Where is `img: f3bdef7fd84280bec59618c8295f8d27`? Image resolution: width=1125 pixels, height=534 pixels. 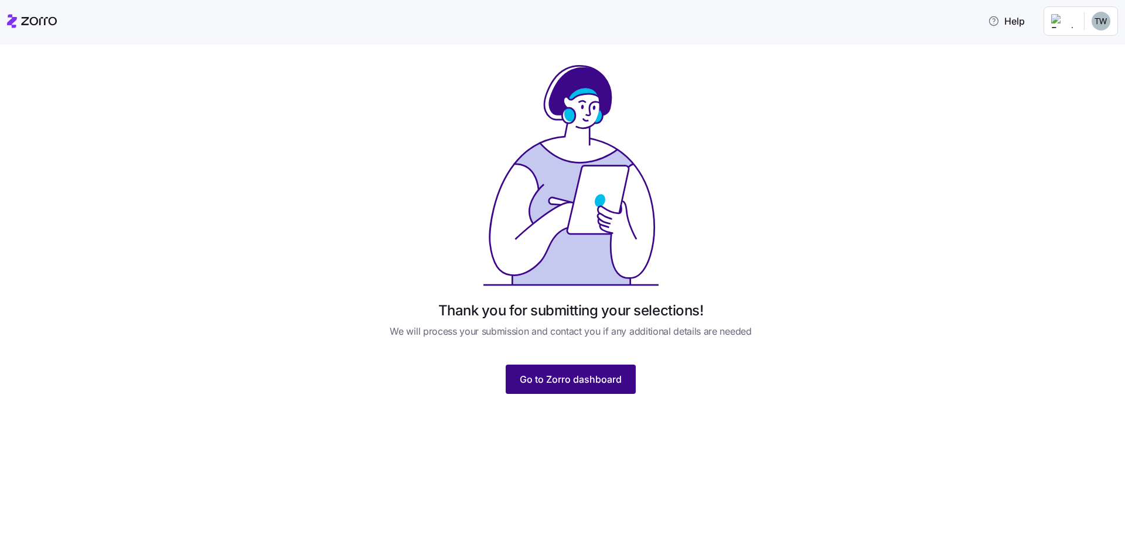 img: f3bdef7fd84280bec59618c8295f8d27 is located at coordinates (1101, 21).